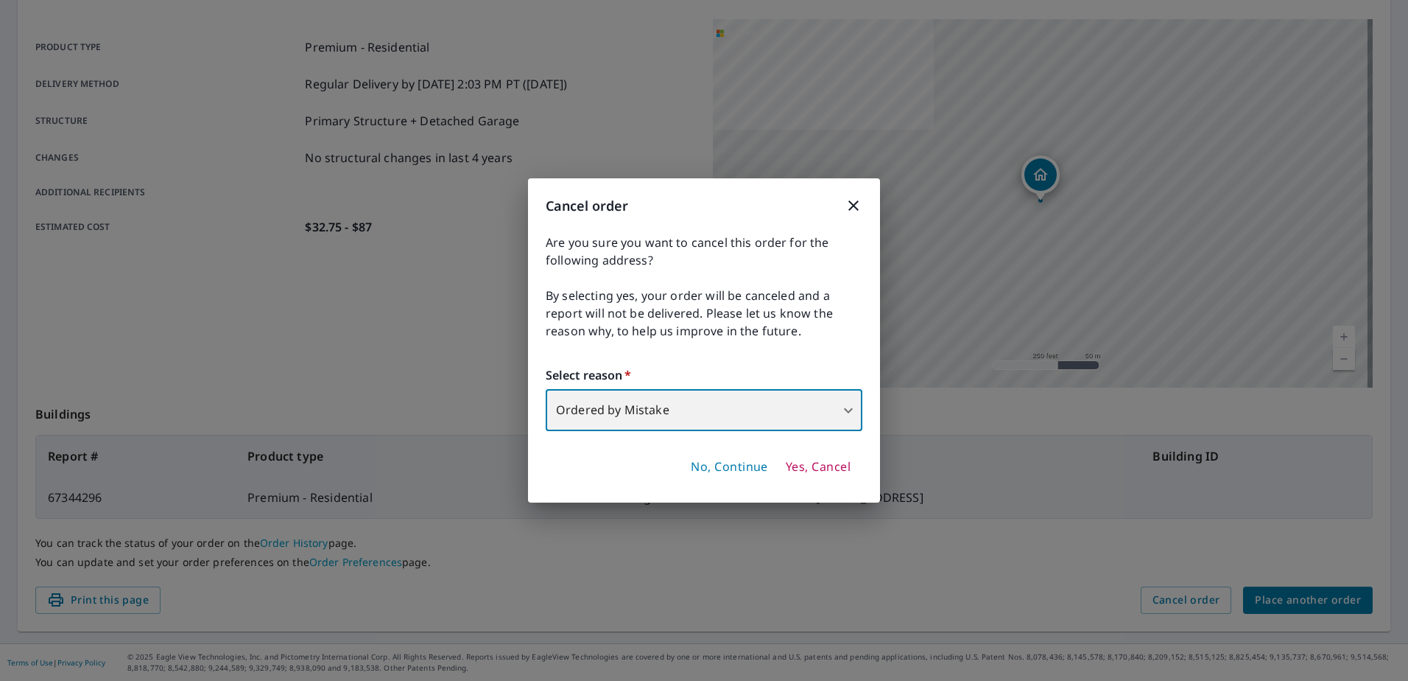 The width and height of the screenshot is (1408, 681). Describe the element at coordinates (704, 410) in the screenshot. I see `div: Ordered by Mistake` at that location.